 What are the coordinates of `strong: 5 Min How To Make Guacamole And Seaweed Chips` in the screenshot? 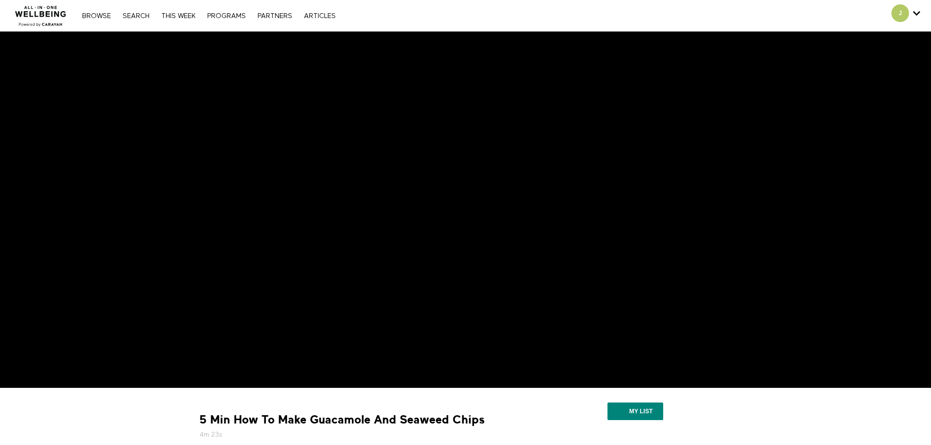 It's located at (342, 420).